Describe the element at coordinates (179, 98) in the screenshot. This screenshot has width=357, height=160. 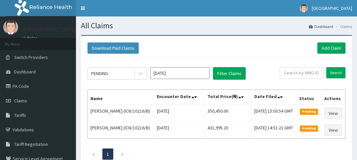
I see `th: Encounter Date` at that location.